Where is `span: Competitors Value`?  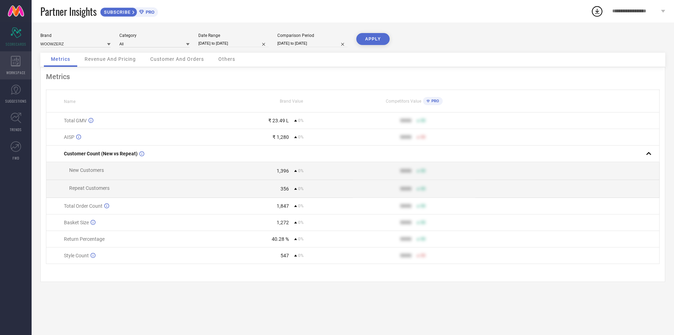 span: Competitors Value is located at coordinates (404, 101).